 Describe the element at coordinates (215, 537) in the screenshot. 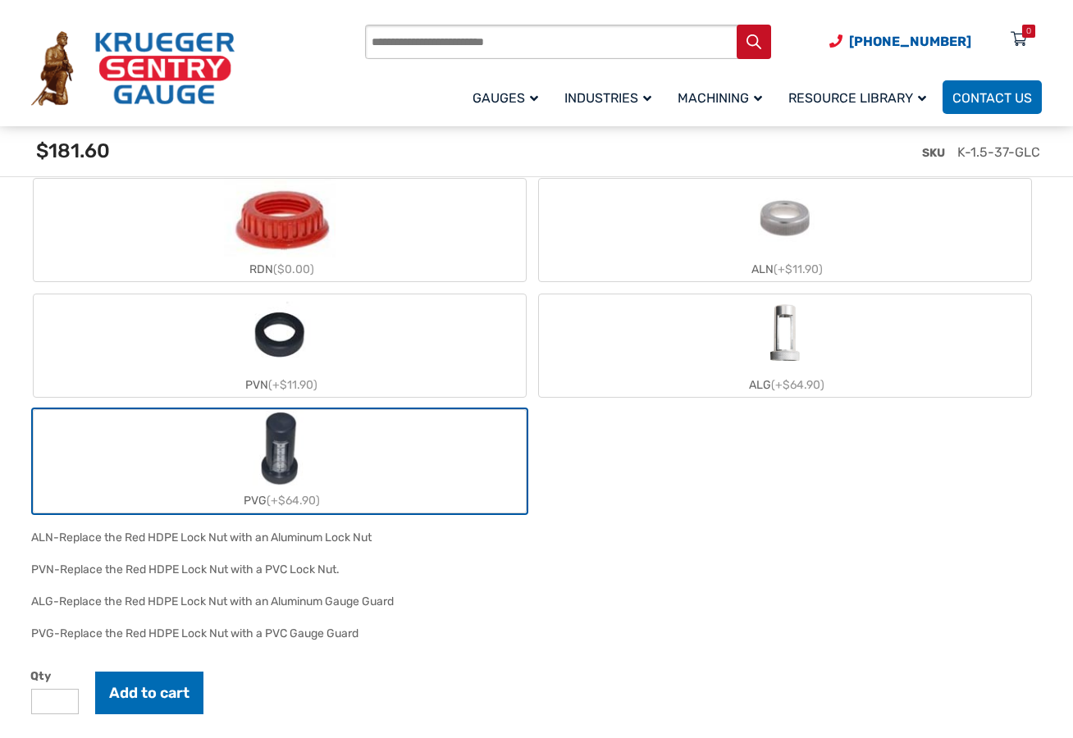

I see `div: Replace the Red HDPE Lock Nut with an Aluminum Lock Nut` at that location.